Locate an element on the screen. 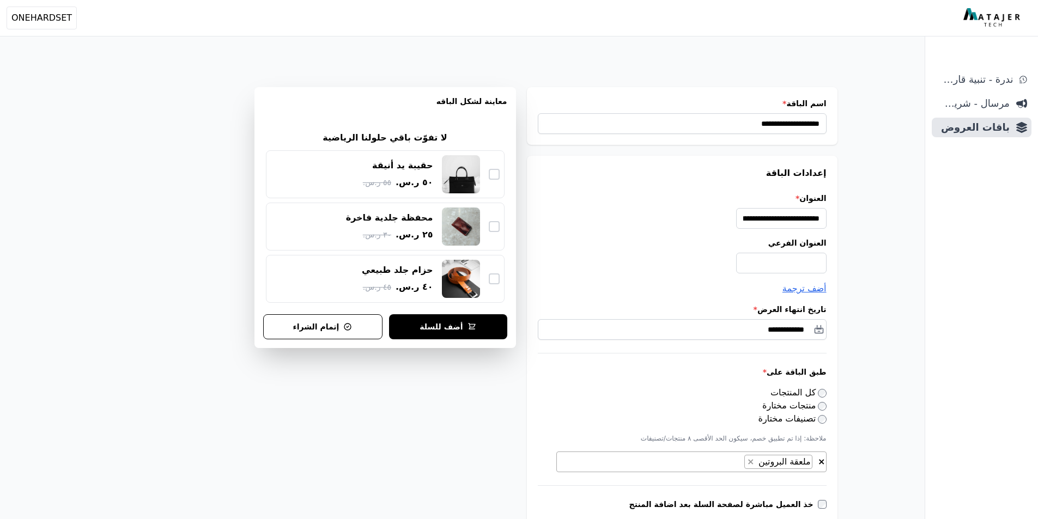 This screenshot has width=1038, height=519. button: Remove item is located at coordinates (750, 462).